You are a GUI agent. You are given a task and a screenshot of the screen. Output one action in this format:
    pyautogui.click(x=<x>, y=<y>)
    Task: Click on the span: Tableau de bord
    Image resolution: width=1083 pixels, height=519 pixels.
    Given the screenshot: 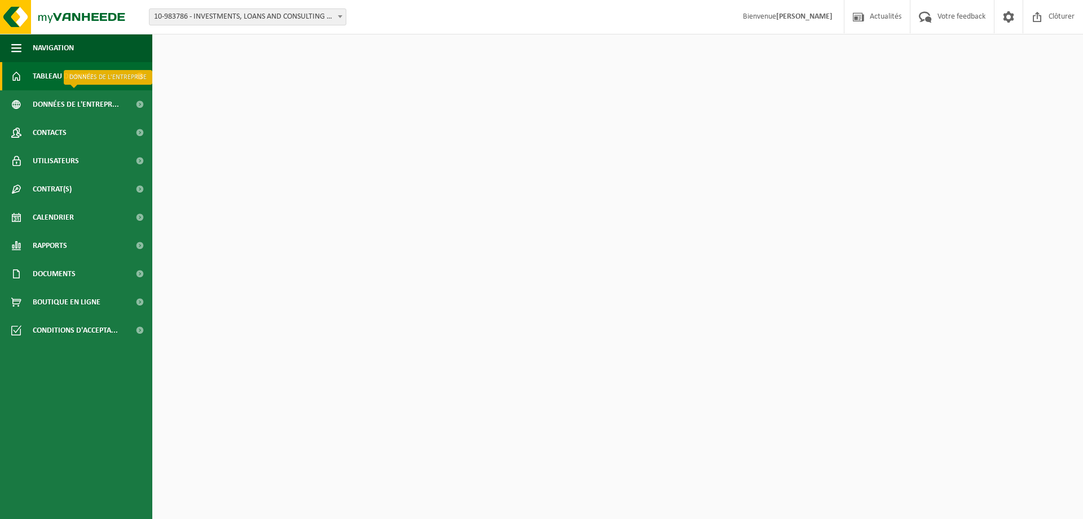 What is the action you would take?
    pyautogui.click(x=63, y=76)
    